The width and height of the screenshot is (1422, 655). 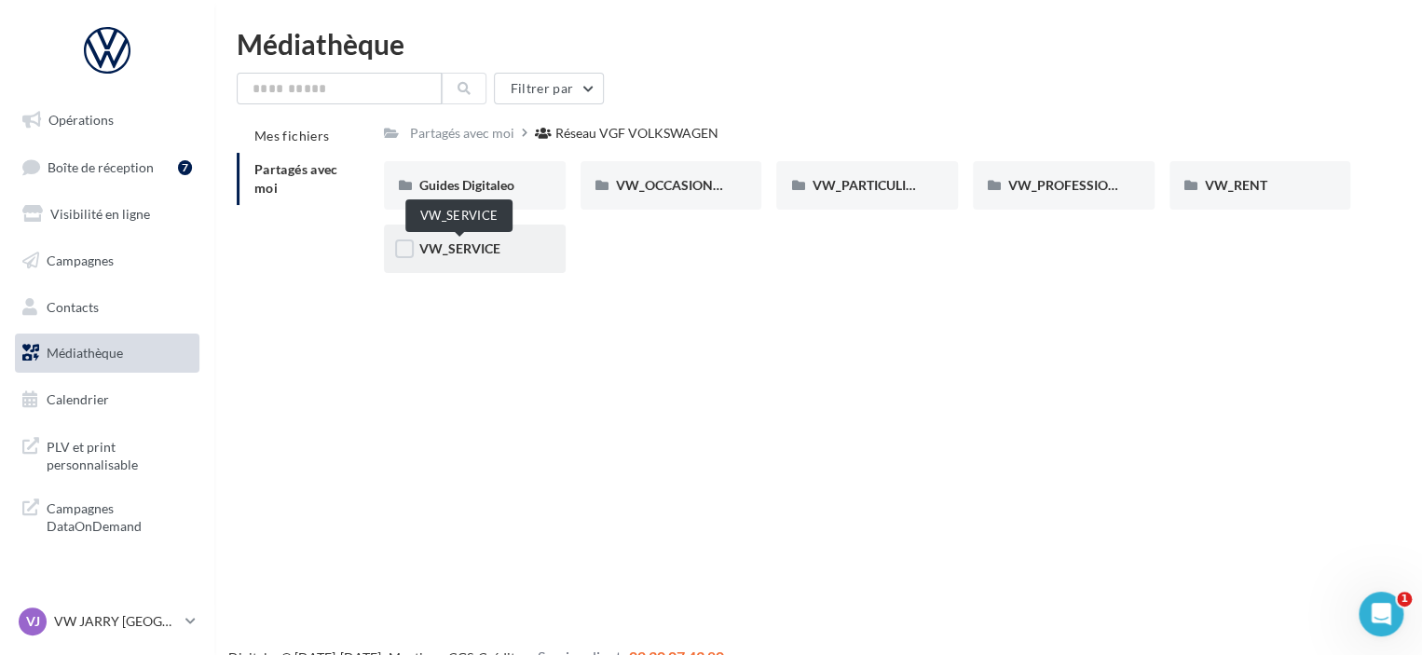 I want to click on span: Opérations, so click(x=81, y=119).